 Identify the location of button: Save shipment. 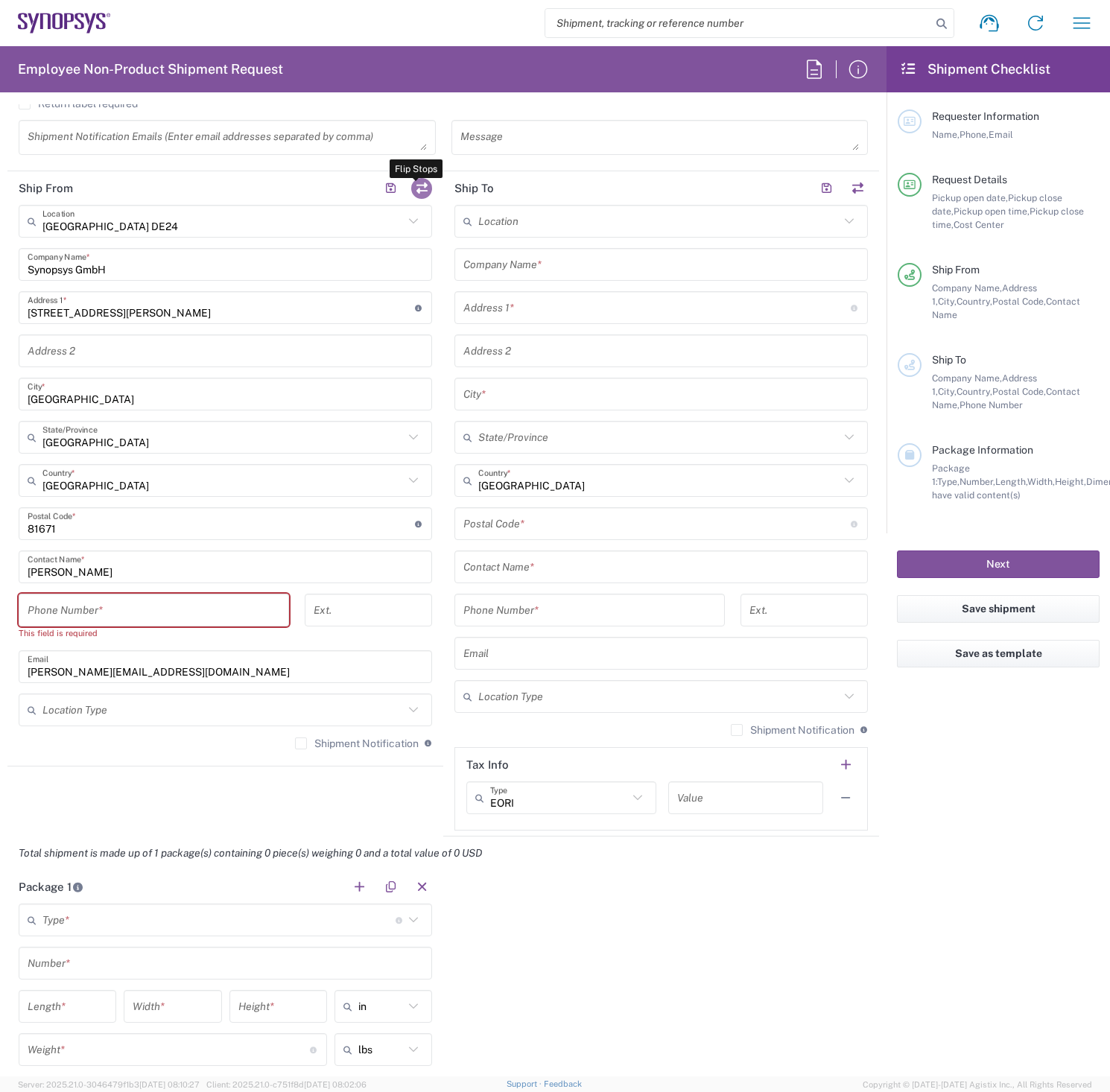
(998, 608).